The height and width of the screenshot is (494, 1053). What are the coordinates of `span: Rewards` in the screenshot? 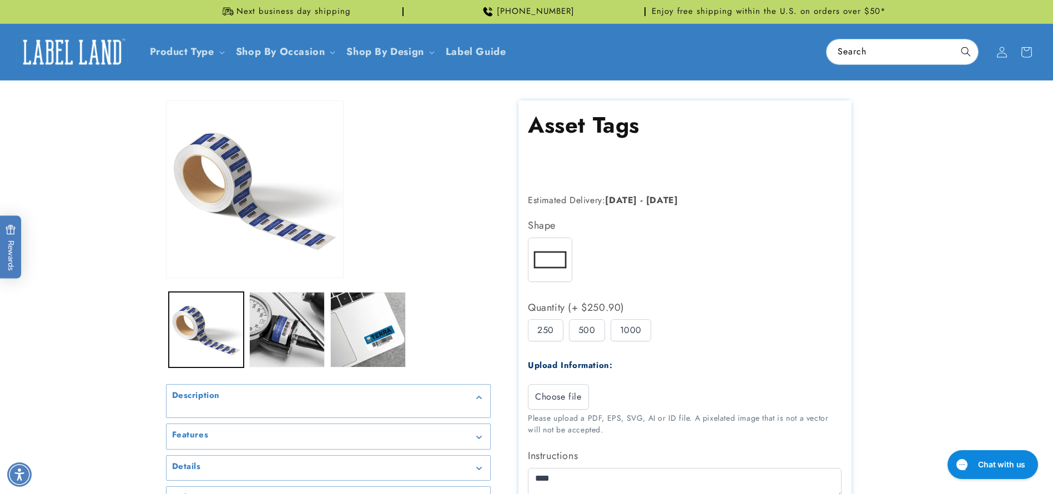 It's located at (11, 248).